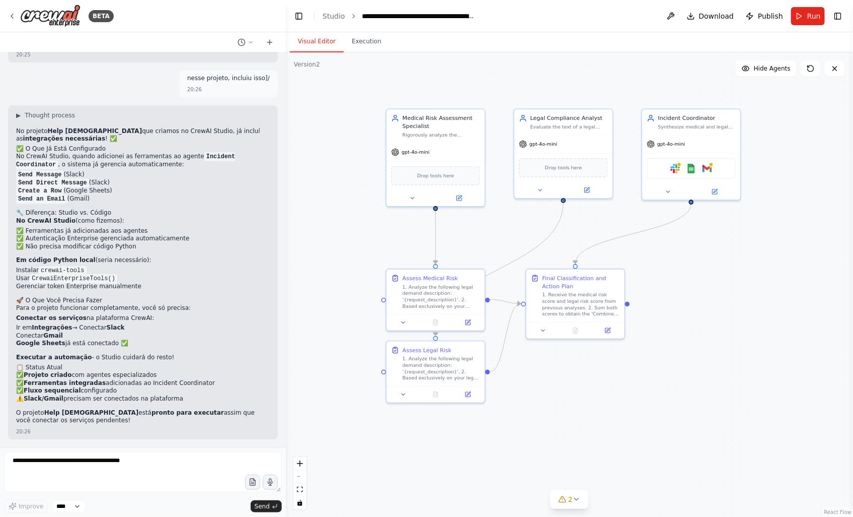 The height and width of the screenshot is (517, 853). Describe the element at coordinates (581, 282) in the screenshot. I see `div: Final Classification and Action Plan` at that location.